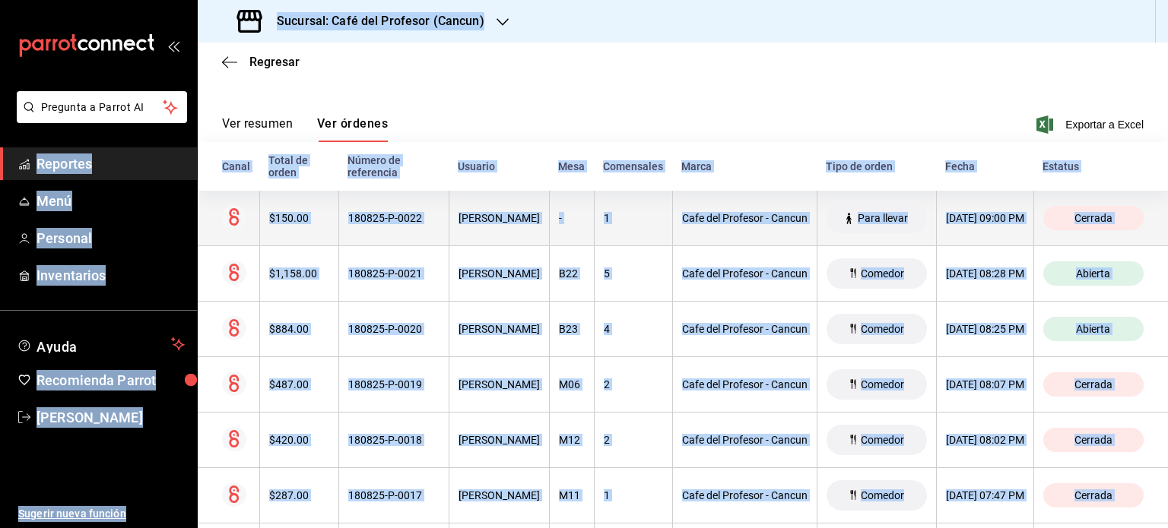 This screenshot has height=528, width=1168. What do you see at coordinates (394, 329) in the screenshot?
I see `div: 180825-P-0020` at bounding box center [394, 329].